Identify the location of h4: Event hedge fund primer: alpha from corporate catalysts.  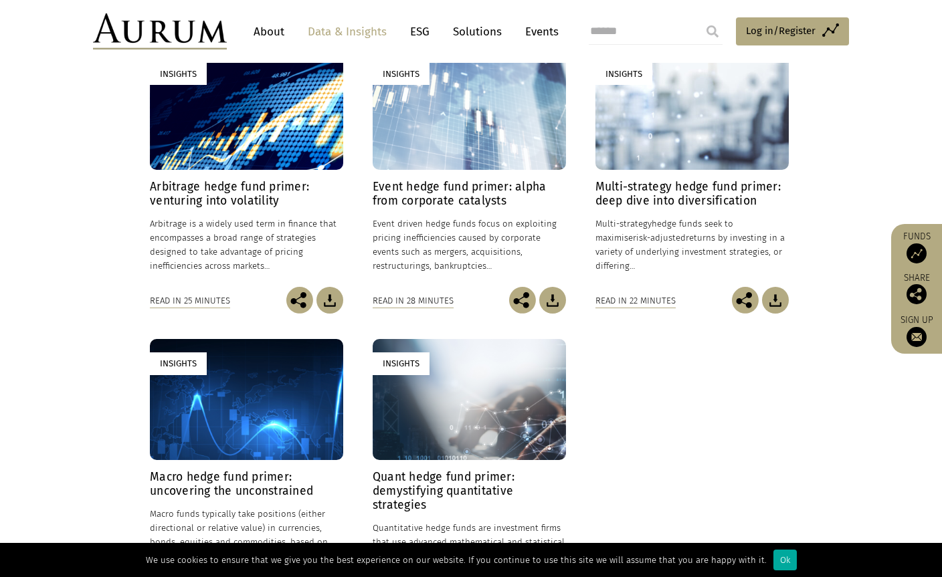
(469, 194).